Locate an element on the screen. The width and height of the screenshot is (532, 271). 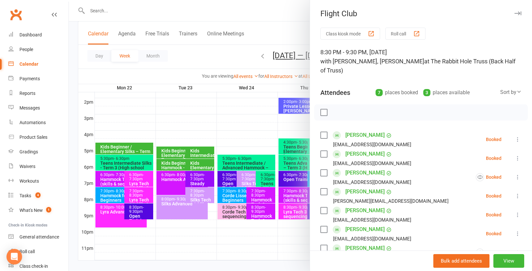
span: 4 is located at coordinates (38, 195).